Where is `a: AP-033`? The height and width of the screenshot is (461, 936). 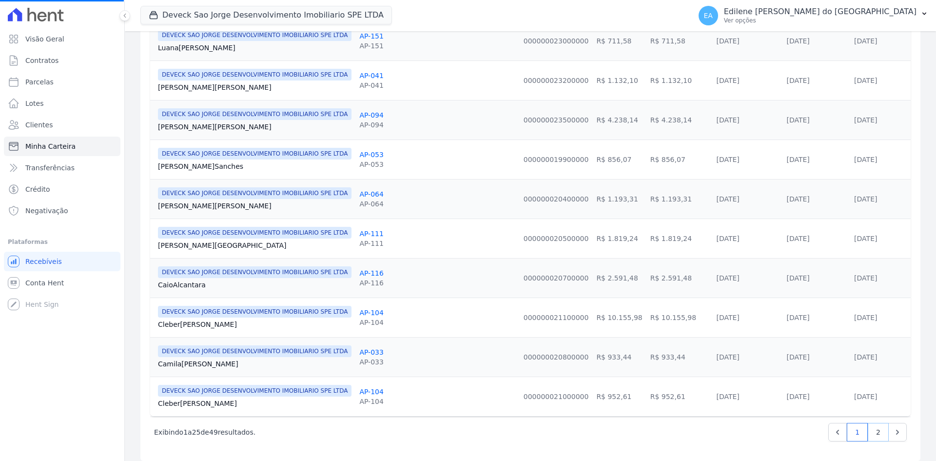 a: AP-033 is located at coordinates (372, 352).